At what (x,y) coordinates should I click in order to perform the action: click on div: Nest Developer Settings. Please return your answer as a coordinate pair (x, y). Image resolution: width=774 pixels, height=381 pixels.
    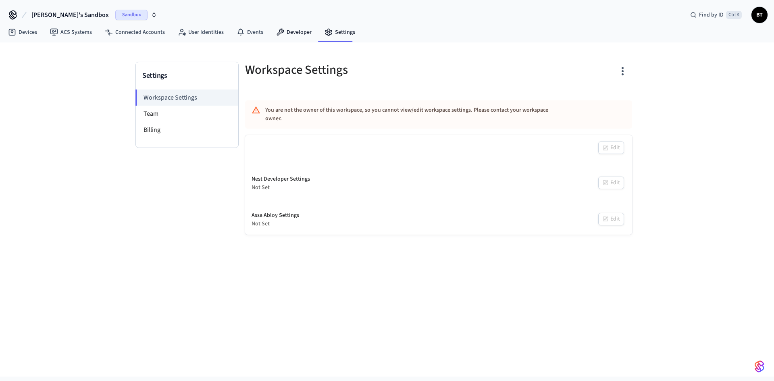
    Looking at the image, I should click on (281, 179).